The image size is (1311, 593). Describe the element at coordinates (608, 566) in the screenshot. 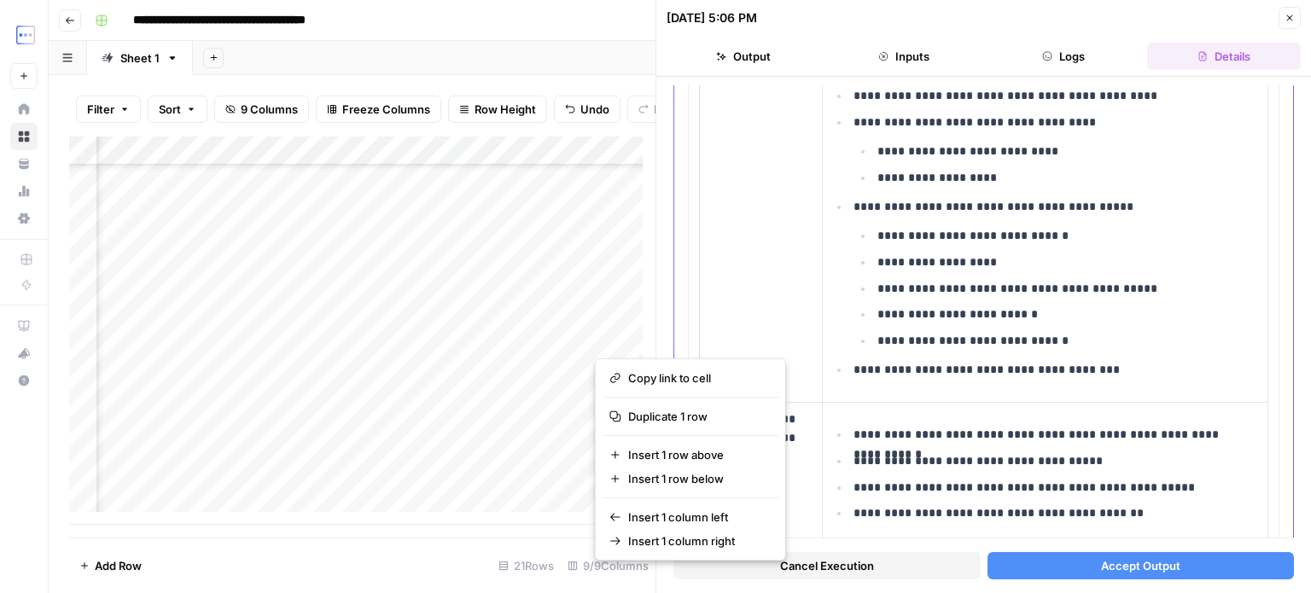

I see `div: 9/9 Columns` at that location.